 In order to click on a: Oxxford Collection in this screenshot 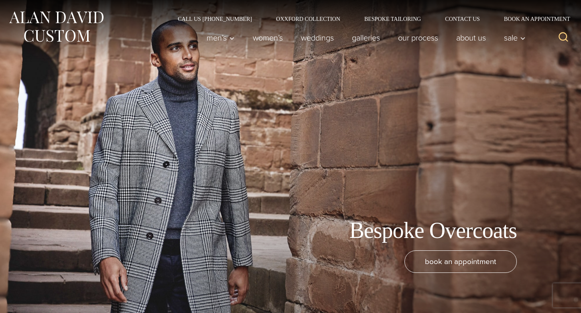, I will do `click(308, 19)`.